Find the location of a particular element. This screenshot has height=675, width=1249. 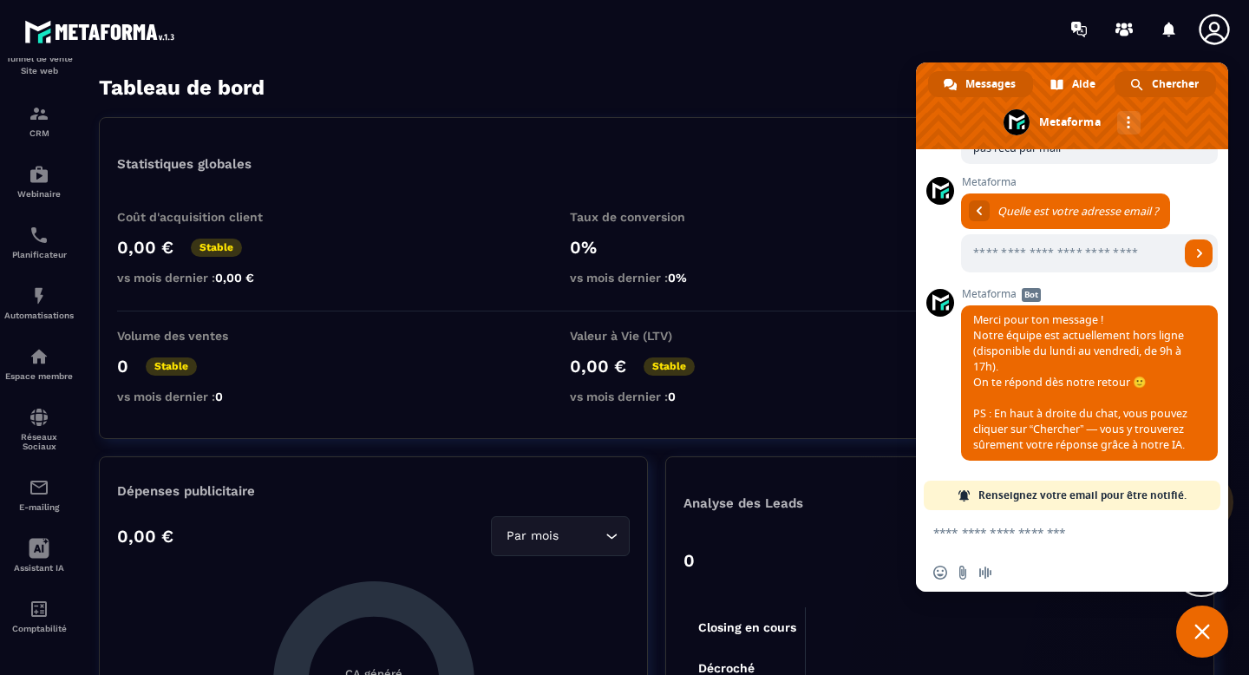

p: Taux de conversion is located at coordinates (656, 217).